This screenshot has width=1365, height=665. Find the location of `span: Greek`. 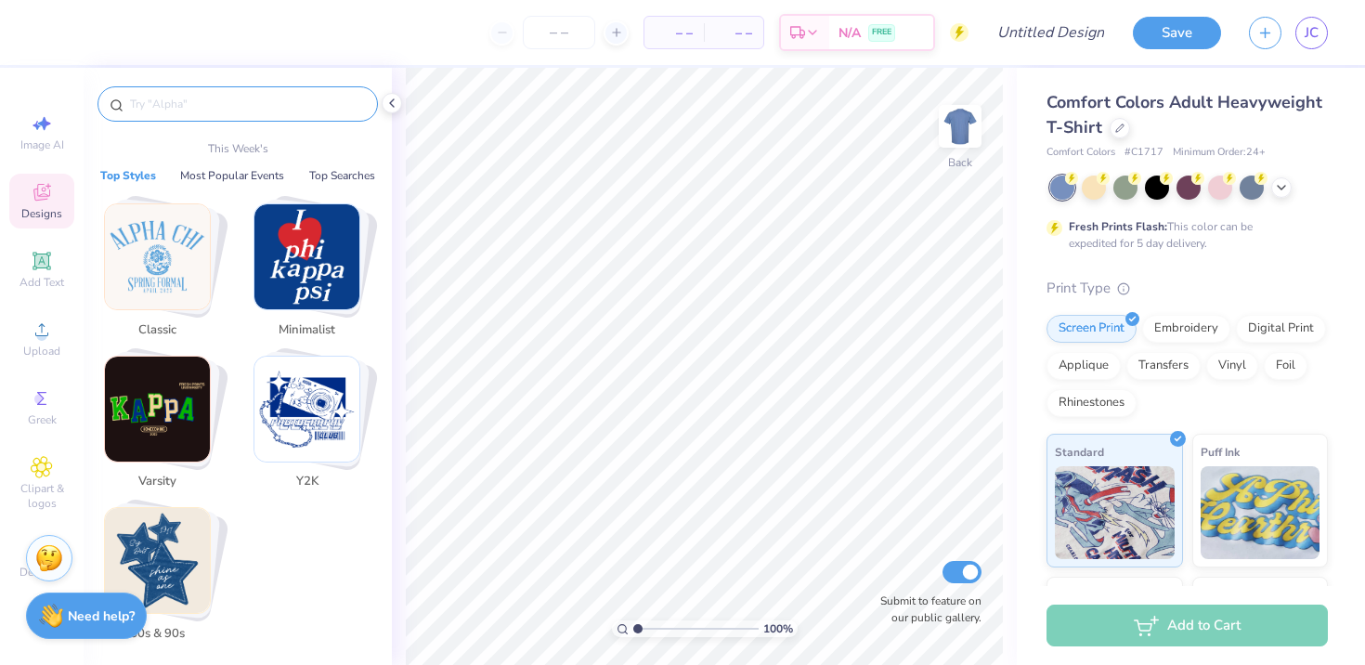

span: Greek is located at coordinates (42, 420).